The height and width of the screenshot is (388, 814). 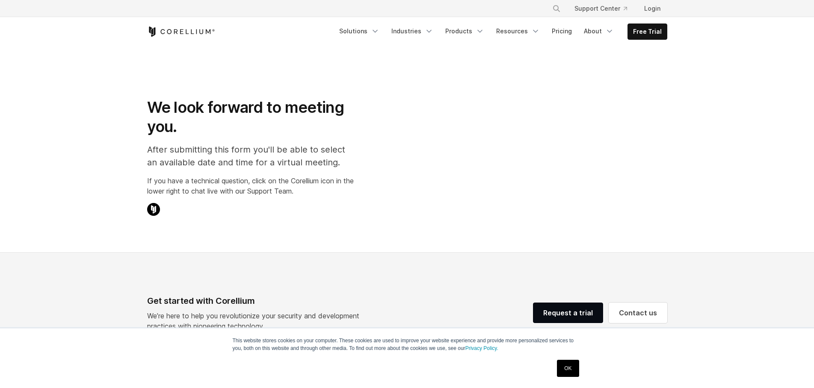 I want to click on a: Request a trial, so click(x=568, y=313).